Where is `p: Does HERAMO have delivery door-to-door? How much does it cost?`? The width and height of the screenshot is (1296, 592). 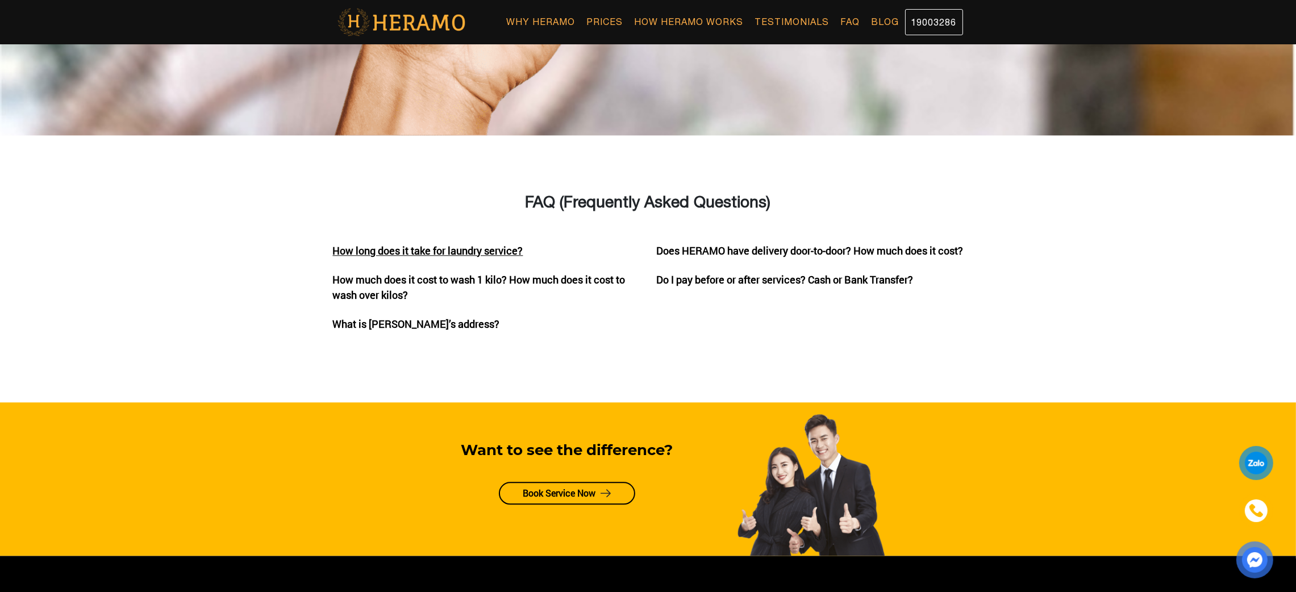 p: Does HERAMO have delivery door-to-door? How much does it cost? is located at coordinates (810, 251).